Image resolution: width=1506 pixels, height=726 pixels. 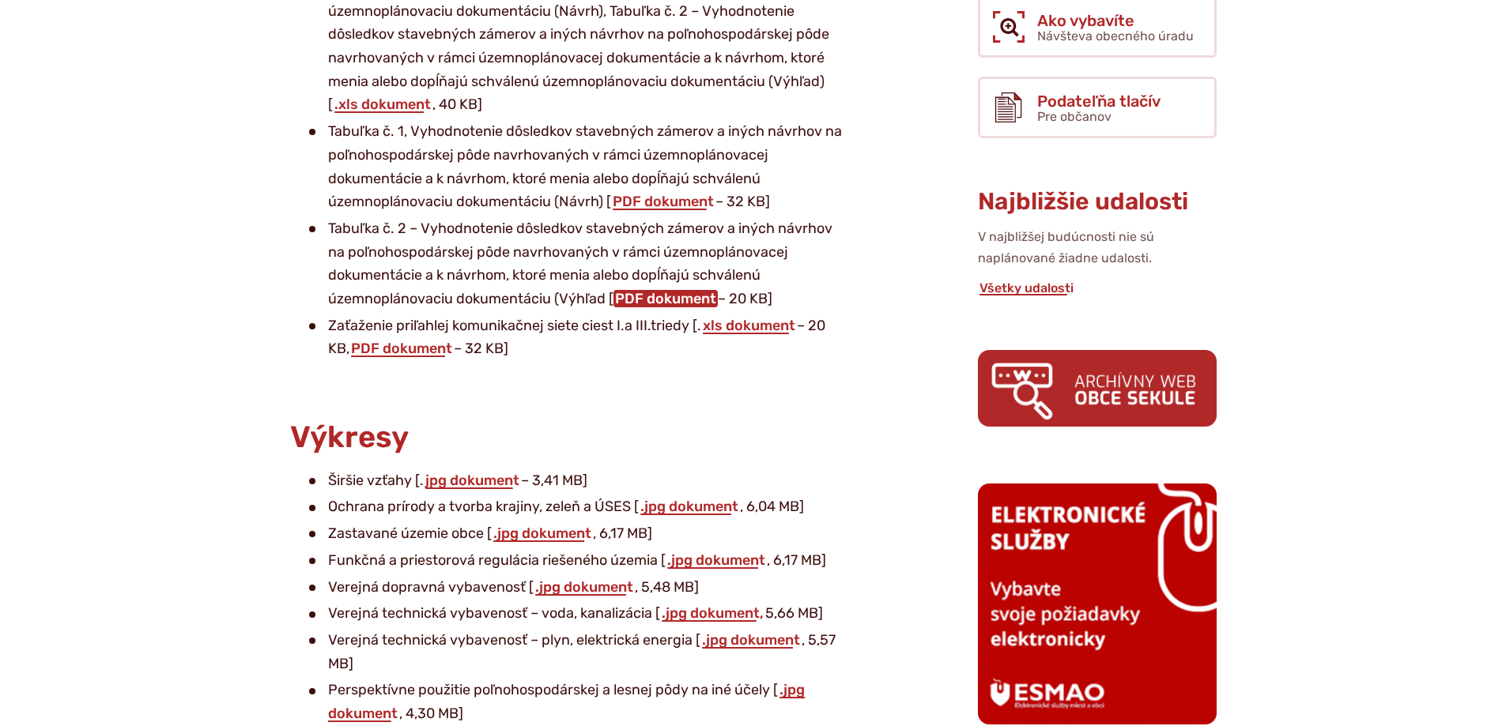 What do you see at coordinates (580, 337) in the screenshot?
I see `li: Zaťaženie priľahlej komunikačnej siete ciest I.a III.triedy [. – 20 KB, – 32 KB]` at bounding box center [580, 337].